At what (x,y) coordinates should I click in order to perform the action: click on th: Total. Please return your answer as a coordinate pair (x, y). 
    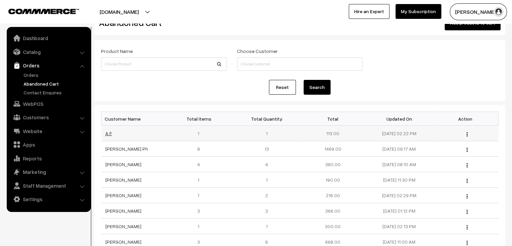
    Looking at the image, I should click on (332, 118).